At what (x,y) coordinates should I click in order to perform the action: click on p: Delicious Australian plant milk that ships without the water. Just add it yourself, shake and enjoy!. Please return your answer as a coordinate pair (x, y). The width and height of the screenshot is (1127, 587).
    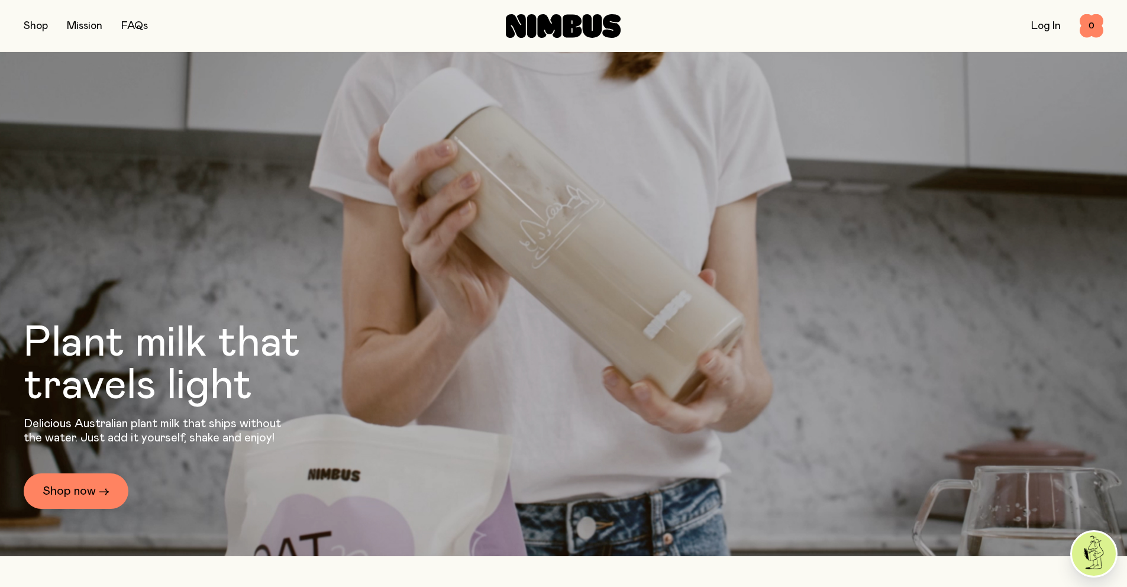
    Looking at the image, I should click on (156, 431).